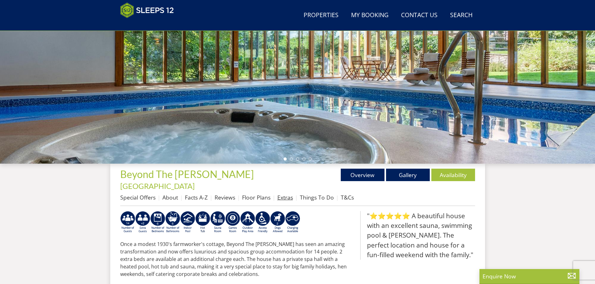 Image resolution: width=595 pixels, height=284 pixels. I want to click on img: AD_4nXcnT2OPG21WxYUhsl9q61n1KejP7Pk9ESVM9x9VetD-X_UXXoxAKaMRZGYNcSGiAsmGyKm0QlThER1osyFXNLmuYOVBV..., so click(292, 223).